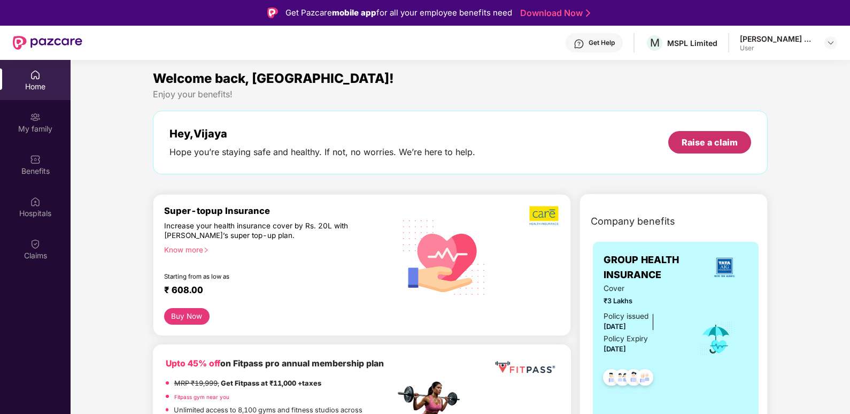  Describe the element at coordinates (588, 13) in the screenshot. I see `img: Stroke` at that location.